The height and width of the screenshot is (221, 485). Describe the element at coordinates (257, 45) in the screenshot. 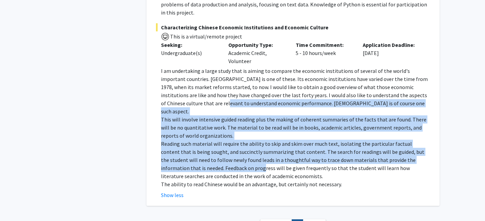

I see `p: Opportunity Type:` at that location.